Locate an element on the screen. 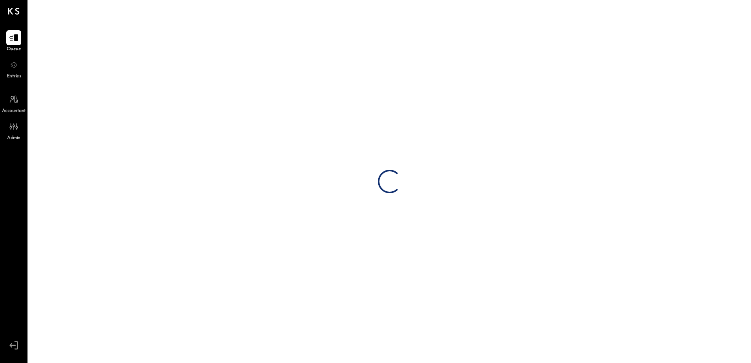 This screenshot has width=751, height=363. a: Accountant is located at coordinates (14, 103).